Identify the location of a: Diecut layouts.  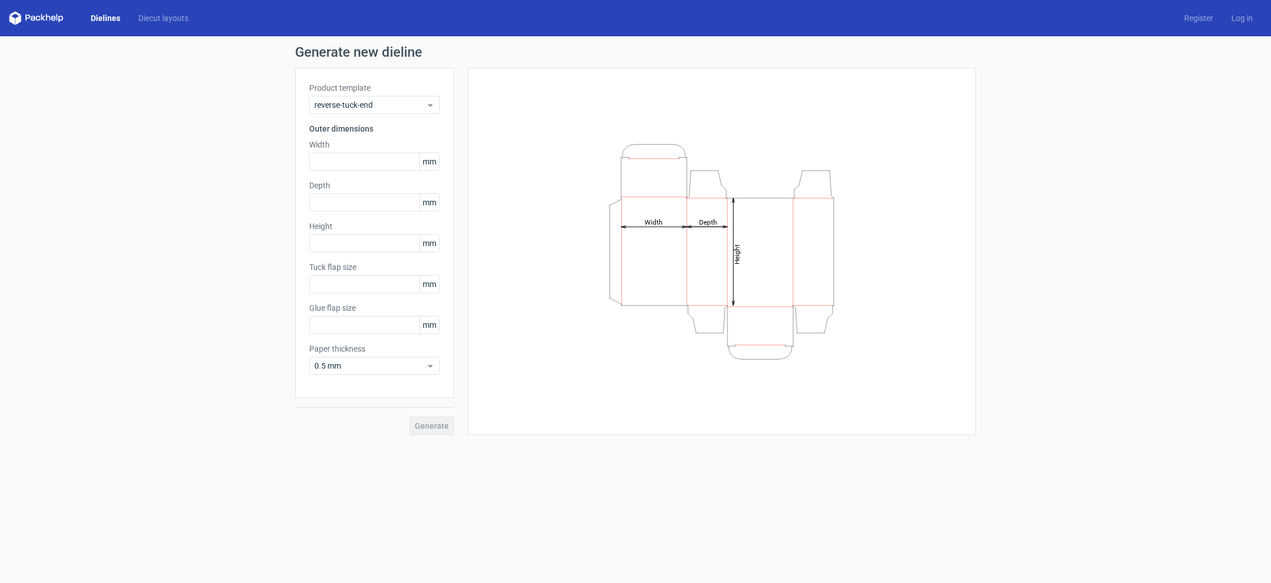
(163, 18).